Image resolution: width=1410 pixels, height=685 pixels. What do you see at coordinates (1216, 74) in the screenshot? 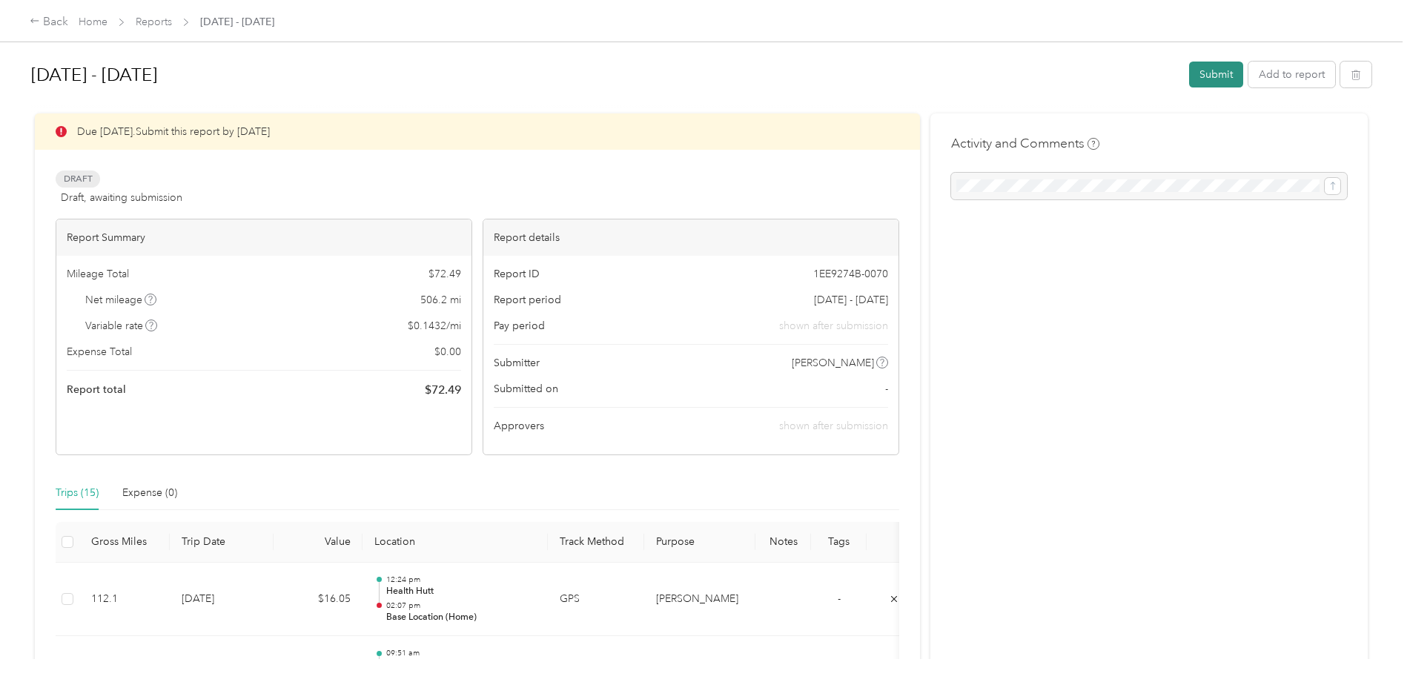
I see `button: Submit` at bounding box center [1216, 74].